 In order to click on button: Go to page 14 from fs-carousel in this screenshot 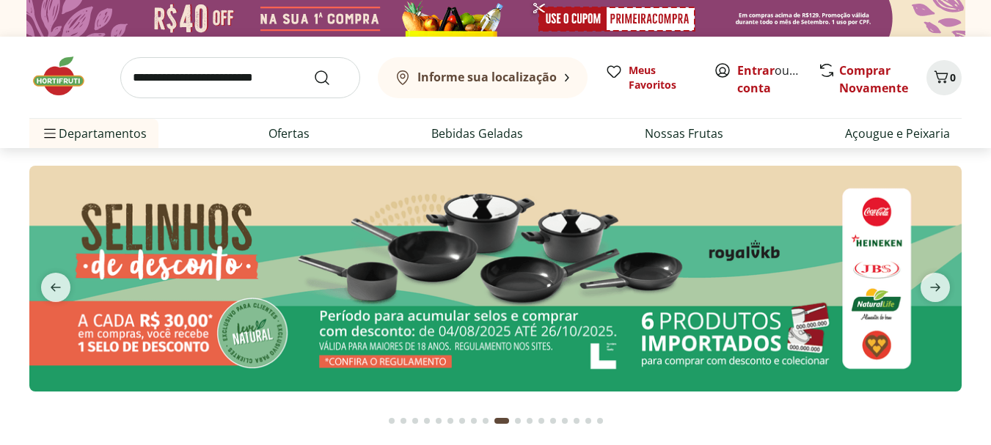, I will do `click(553, 421)`.